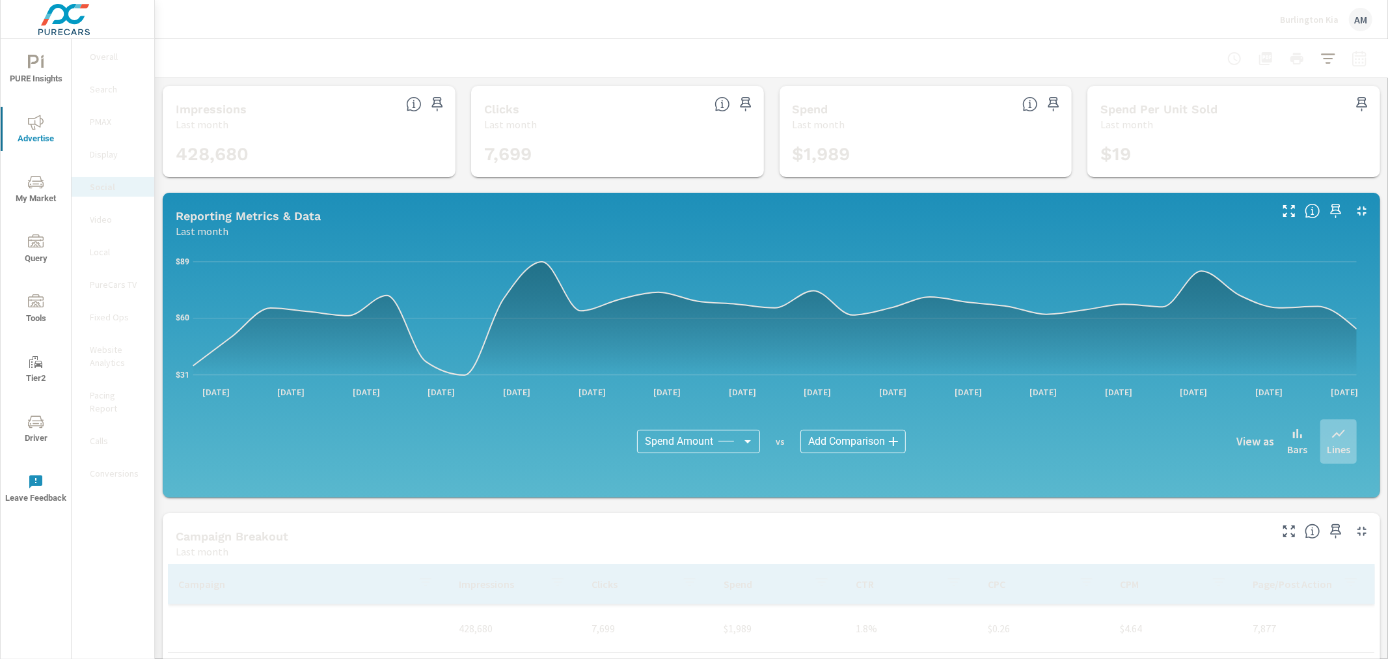  Describe the element at coordinates (113, 154) in the screenshot. I see `div: Display` at that location.